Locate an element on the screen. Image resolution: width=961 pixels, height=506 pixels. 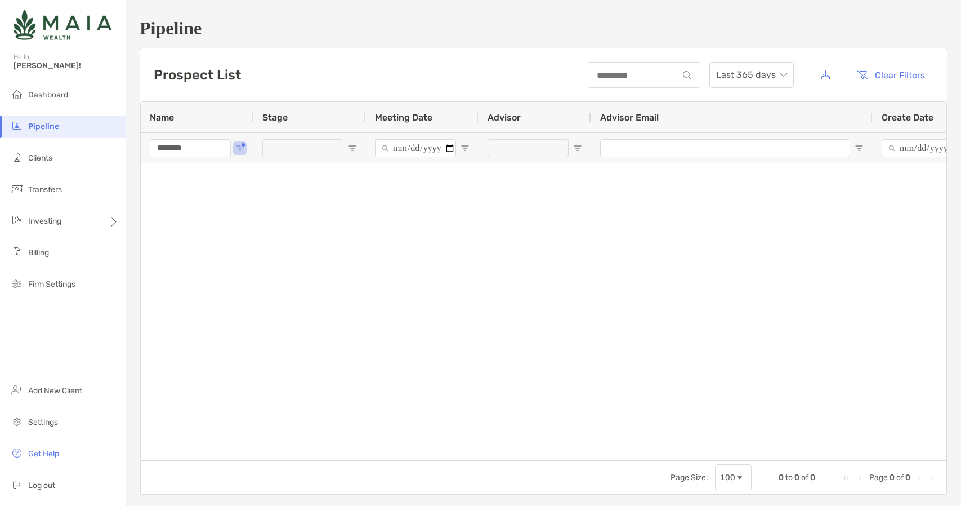
button: Clear Filters is located at coordinates (891, 75).